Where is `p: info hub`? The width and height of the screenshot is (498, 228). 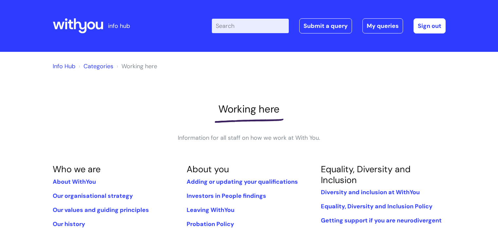 p: info hub is located at coordinates (119, 26).